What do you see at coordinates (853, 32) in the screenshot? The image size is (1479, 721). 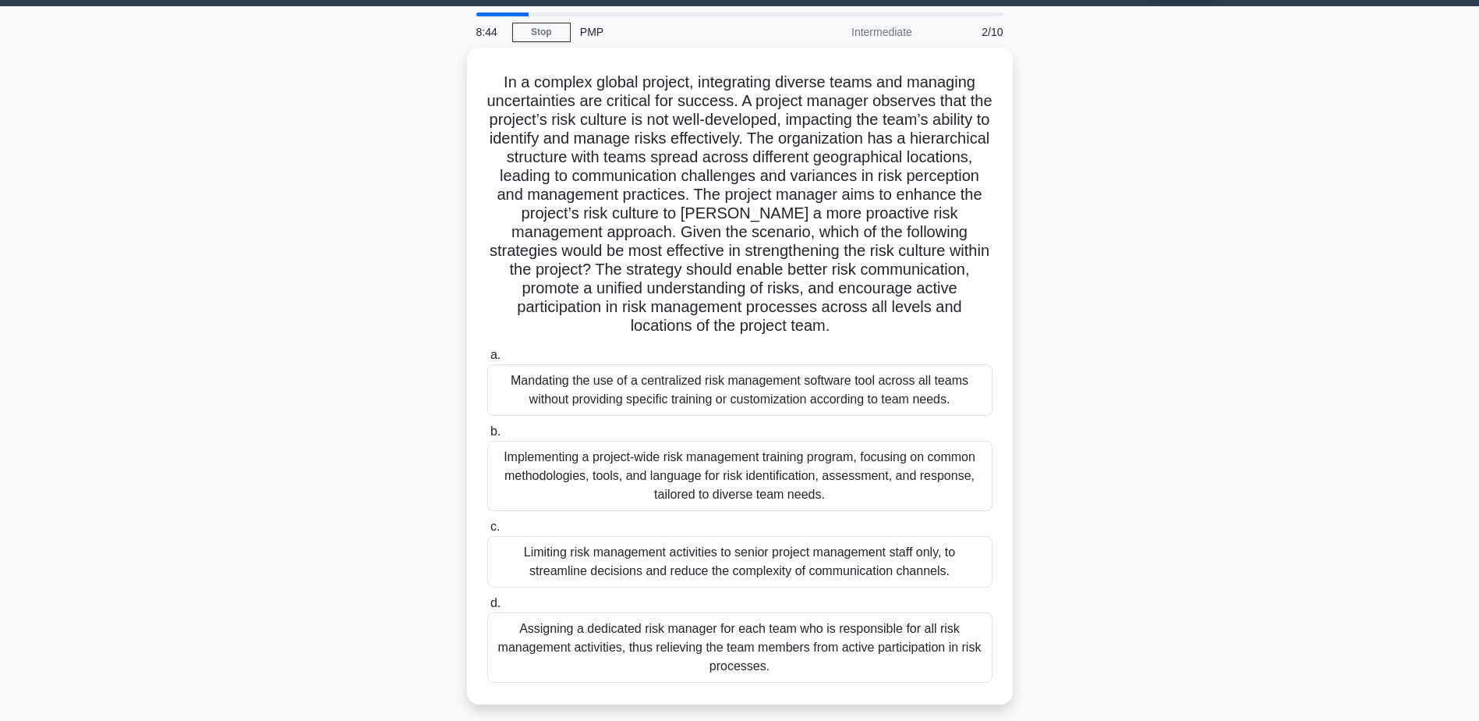 I see `div: Intermediate` at bounding box center [853, 32].